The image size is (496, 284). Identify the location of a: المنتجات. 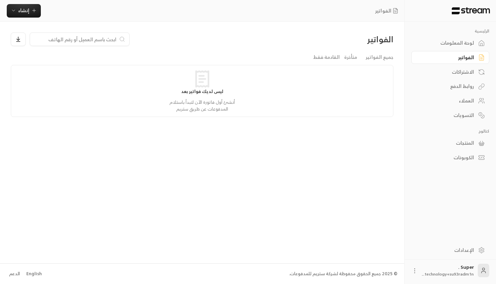
(450, 143).